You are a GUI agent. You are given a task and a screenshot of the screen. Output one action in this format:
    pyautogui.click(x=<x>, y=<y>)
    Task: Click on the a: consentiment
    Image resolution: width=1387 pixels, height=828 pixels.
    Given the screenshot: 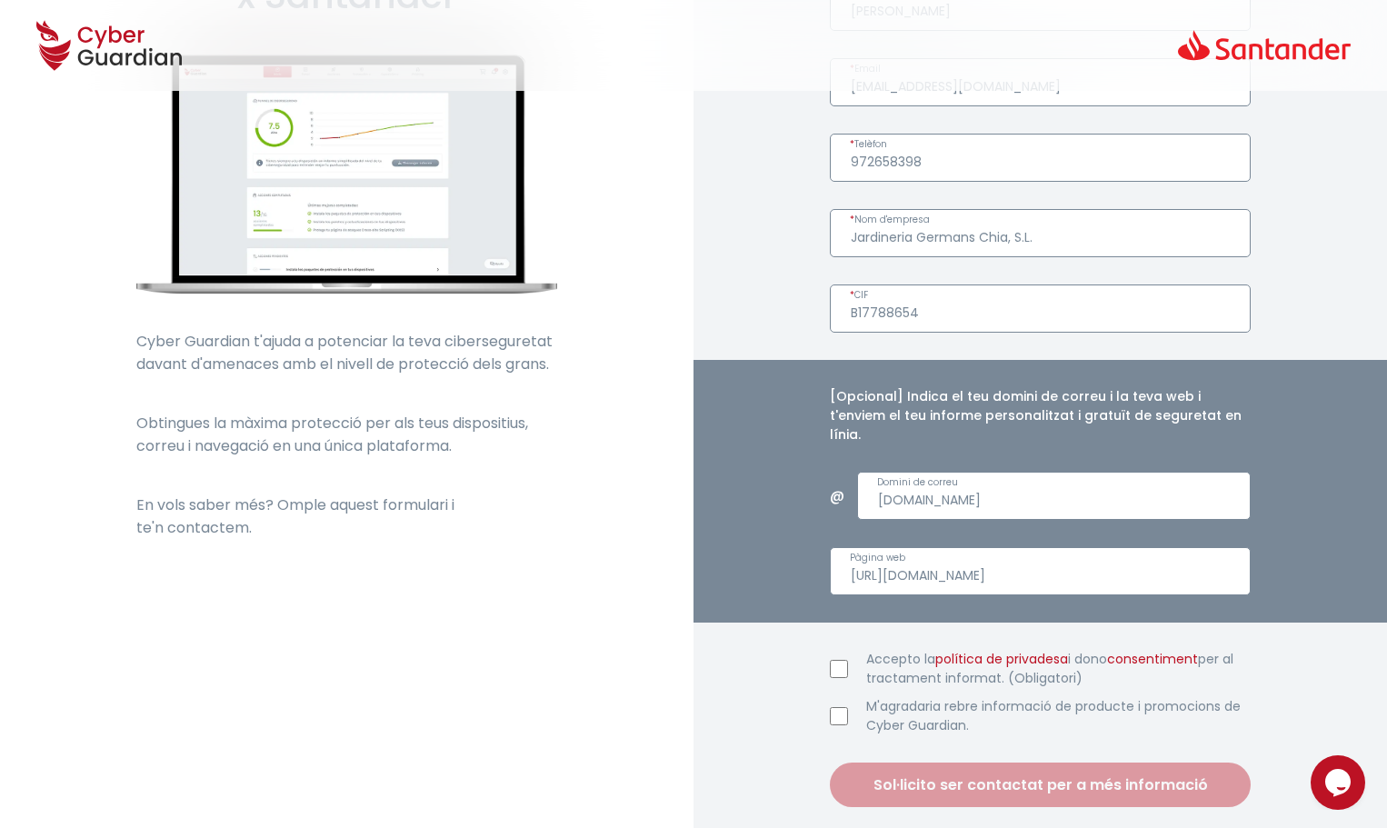 What is the action you would take?
    pyautogui.click(x=1153, y=659)
    